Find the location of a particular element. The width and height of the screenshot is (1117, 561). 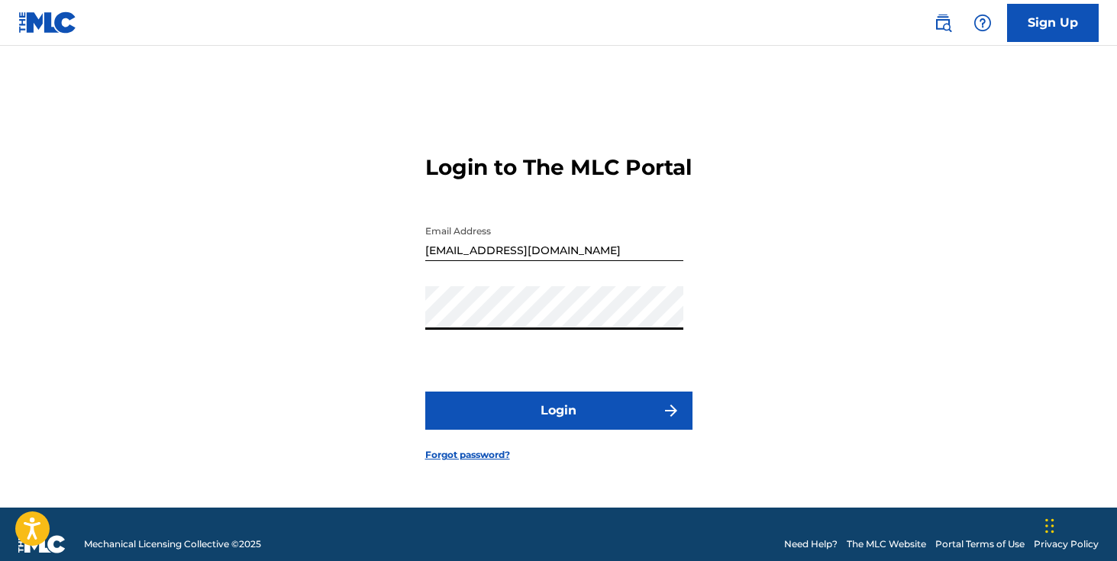

img: logo is located at coordinates (42, 544).